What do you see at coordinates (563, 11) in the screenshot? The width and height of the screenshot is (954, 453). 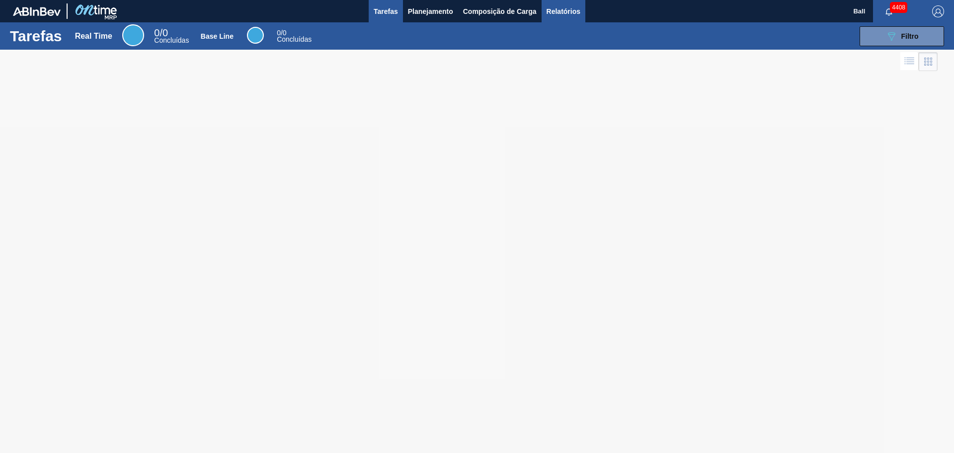 I see `span: Relatórios` at bounding box center [563, 11].